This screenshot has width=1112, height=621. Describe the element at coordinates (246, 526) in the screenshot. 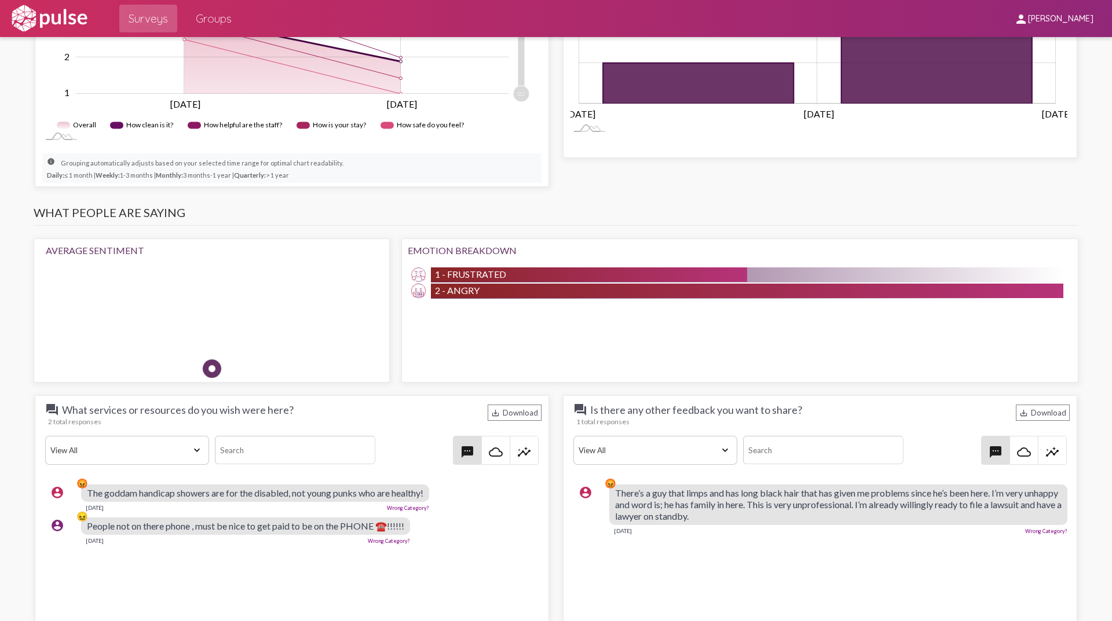

I see `span: People not on there phone , must be nice to get paid to be on the PHONE ☎️!!!!!!` at that location.